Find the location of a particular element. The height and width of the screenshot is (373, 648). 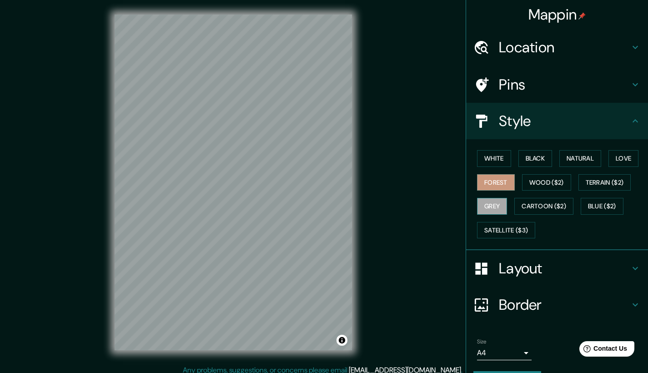

button: Terrain ($2) is located at coordinates (604, 182).